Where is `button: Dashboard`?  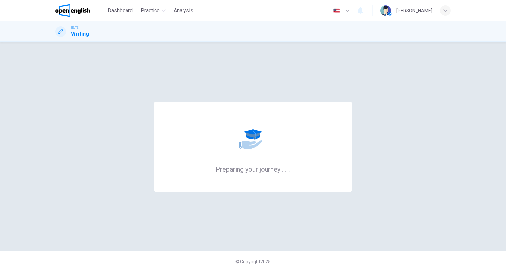
button: Dashboard is located at coordinates (120, 11).